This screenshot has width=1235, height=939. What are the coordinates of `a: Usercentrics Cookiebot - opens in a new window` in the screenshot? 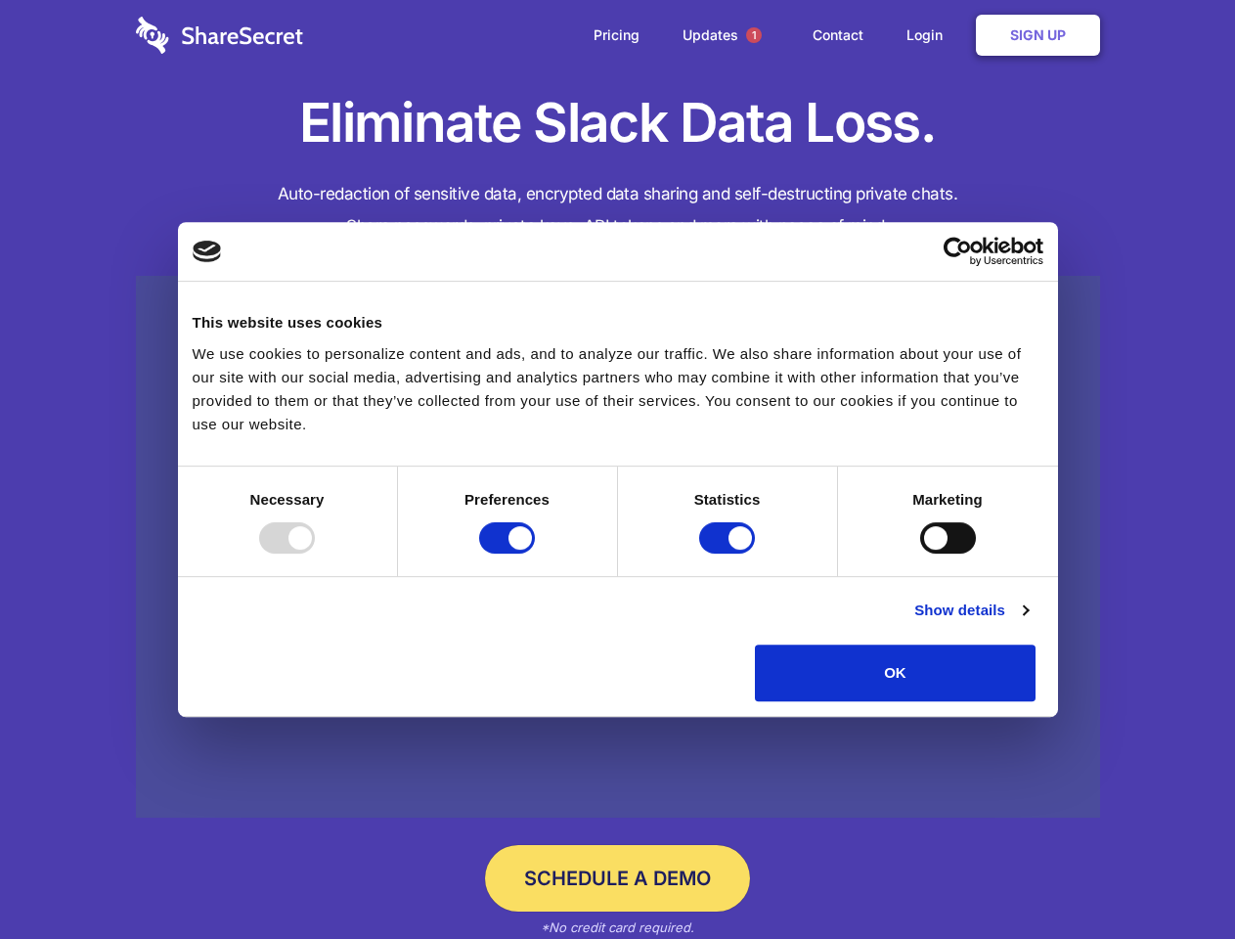 It's located at (958, 251).